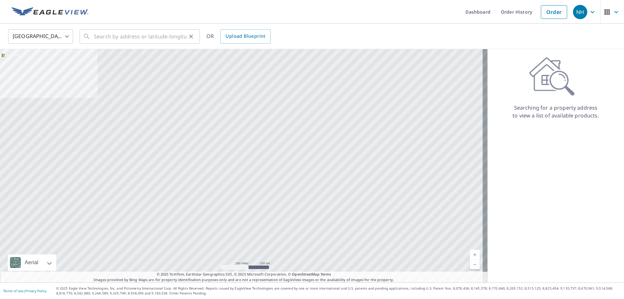 Image resolution: width=624 pixels, height=299 pixels. What do you see at coordinates (246, 36) in the screenshot?
I see `a: Upload Blueprint` at bounding box center [246, 36].